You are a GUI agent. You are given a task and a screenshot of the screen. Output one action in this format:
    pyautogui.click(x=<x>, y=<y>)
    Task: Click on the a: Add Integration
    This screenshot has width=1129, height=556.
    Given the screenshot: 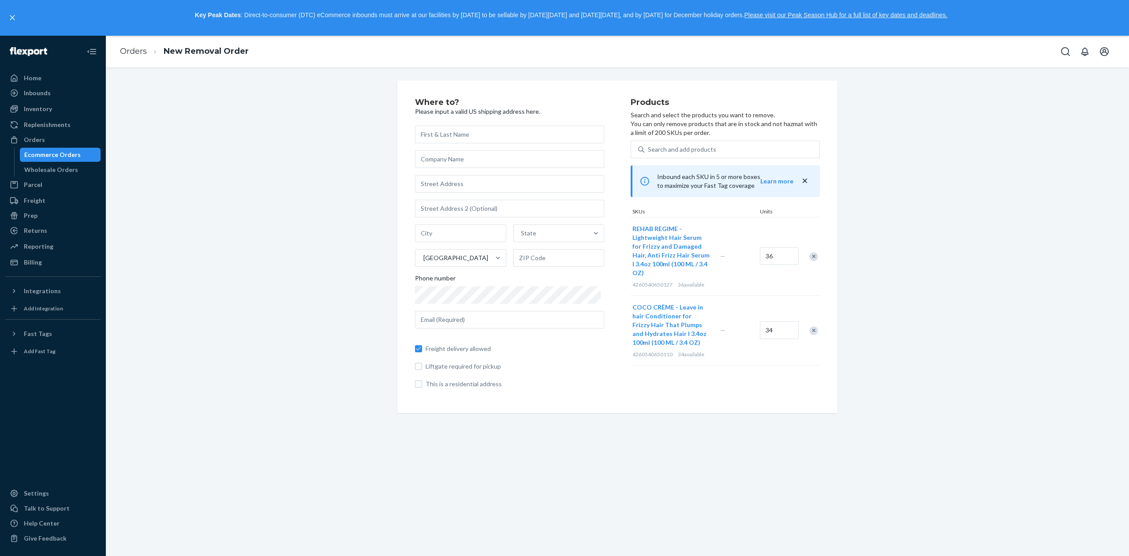 What is the action you would take?
    pyautogui.click(x=53, y=309)
    